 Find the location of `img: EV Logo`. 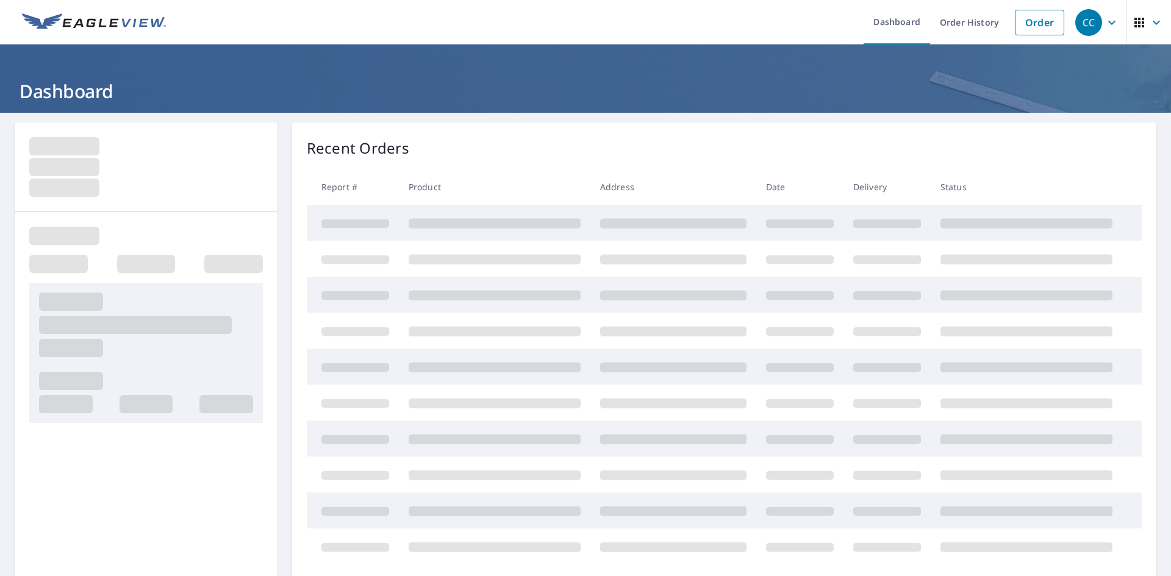

img: EV Logo is located at coordinates (94, 23).